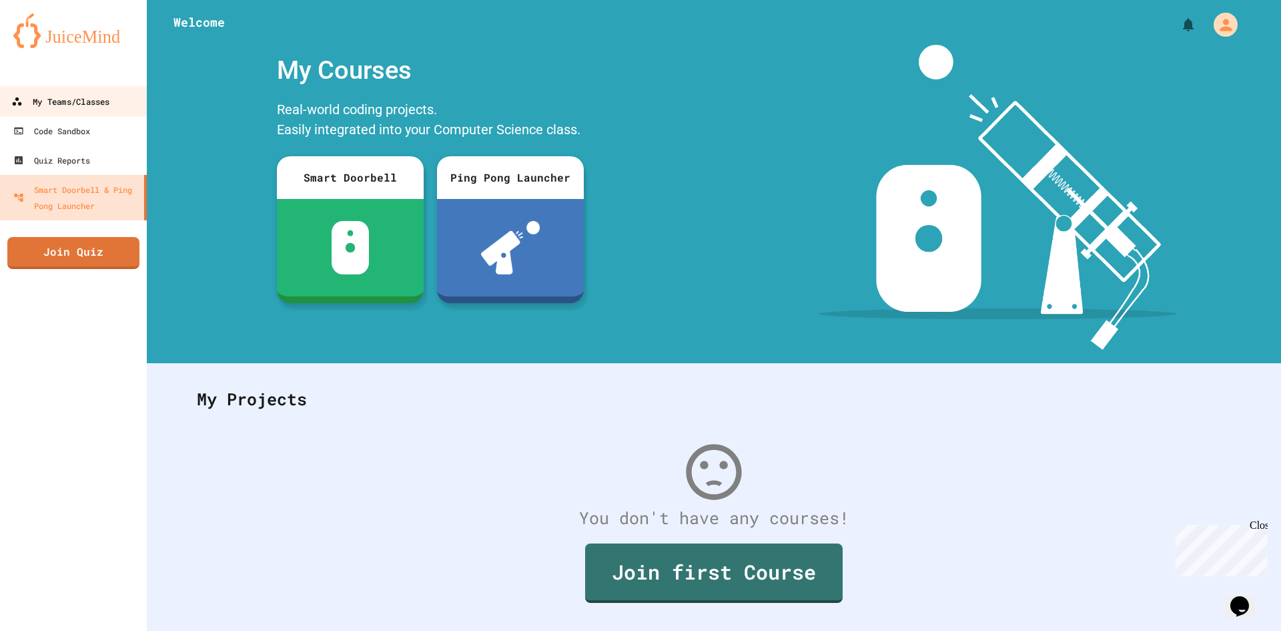 Image resolution: width=1281 pixels, height=631 pixels. Describe the element at coordinates (51, 131) in the screenshot. I see `div: Code Sandbox` at that location.